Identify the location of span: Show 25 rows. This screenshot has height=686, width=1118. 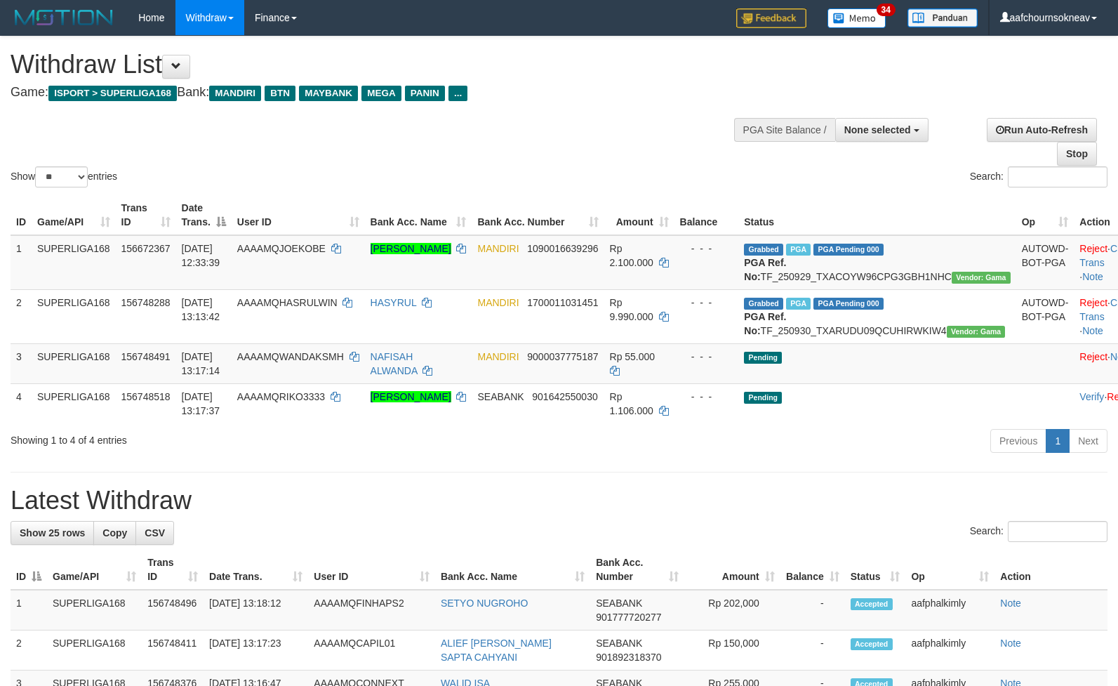
(52, 533).